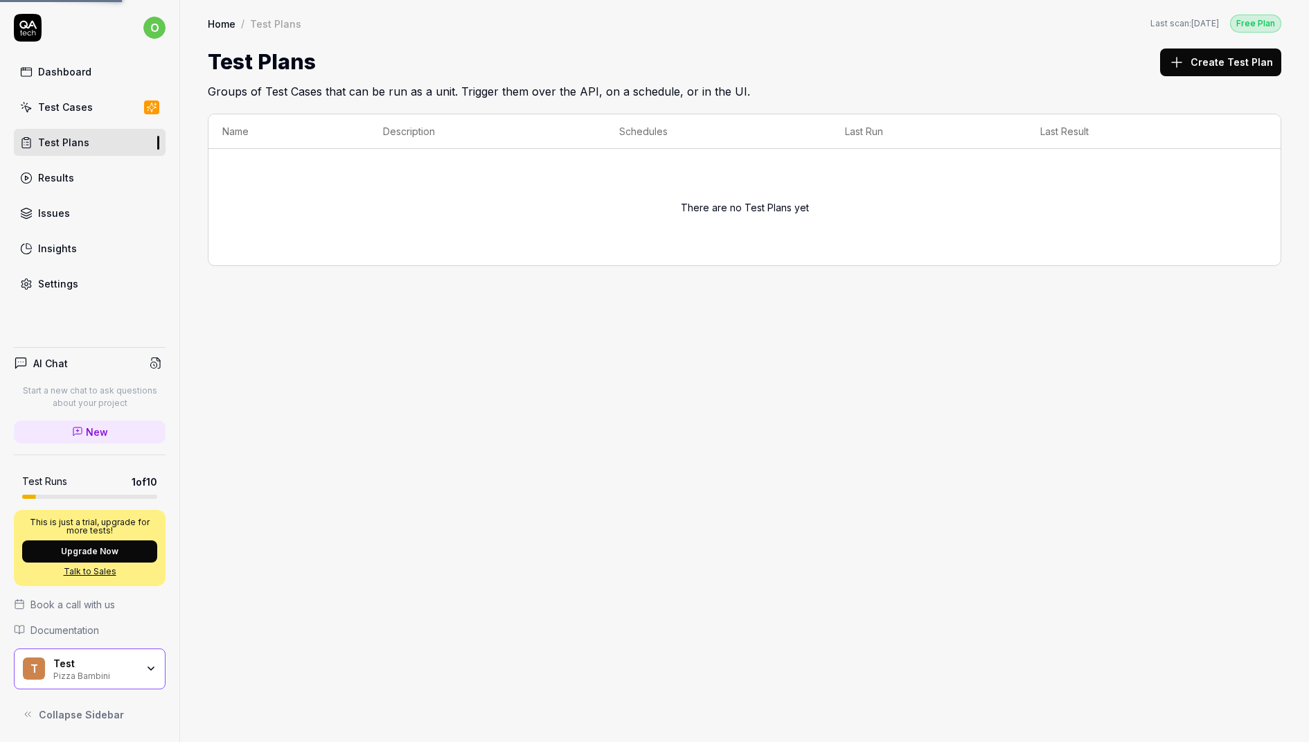 This screenshot has width=1309, height=742. What do you see at coordinates (64, 630) in the screenshot?
I see `span: Documentation` at bounding box center [64, 630].